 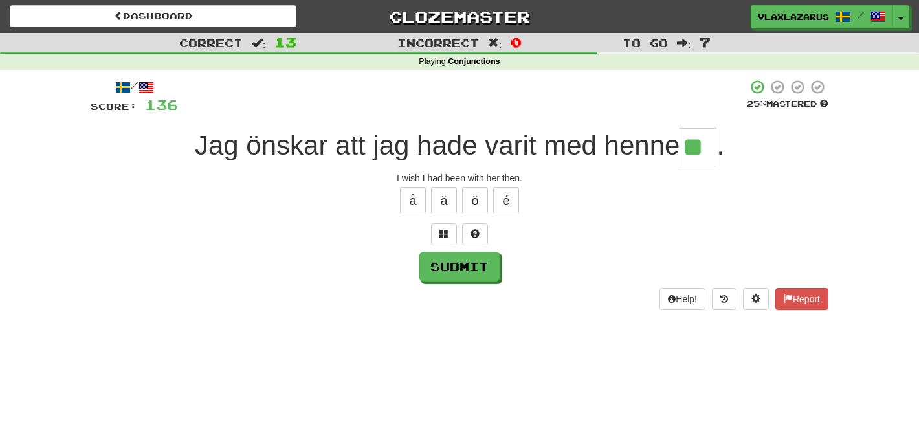 I want to click on button: Round history (alt+y), so click(x=724, y=299).